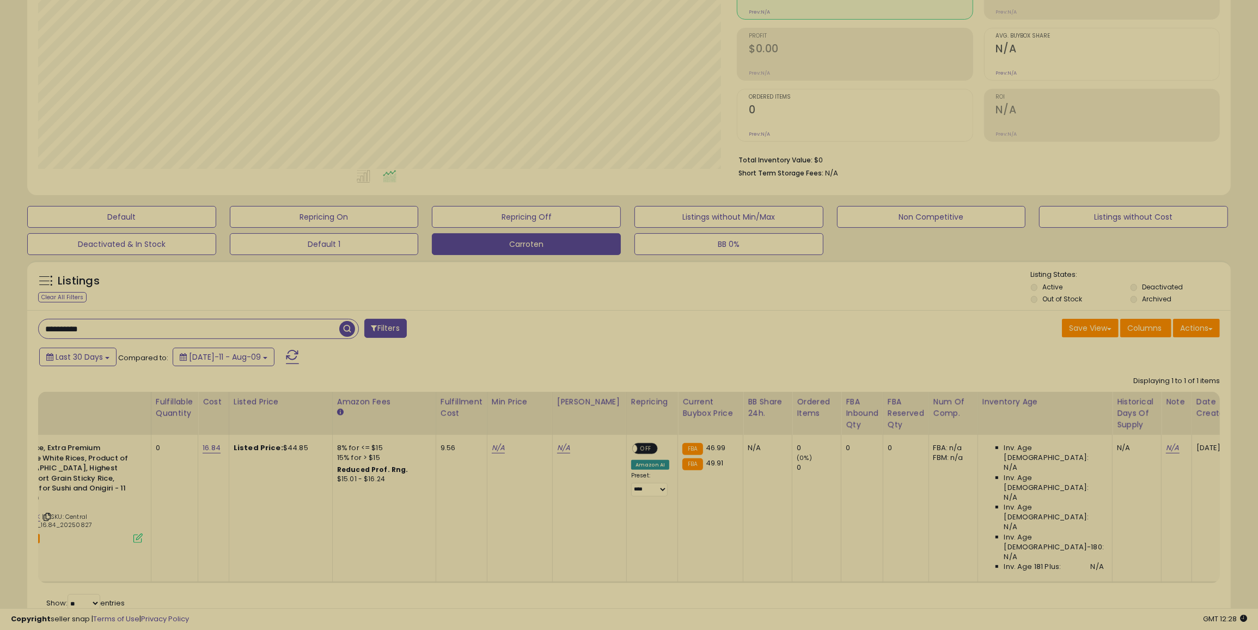  I want to click on button: Repricing Off, so click(526, 217).